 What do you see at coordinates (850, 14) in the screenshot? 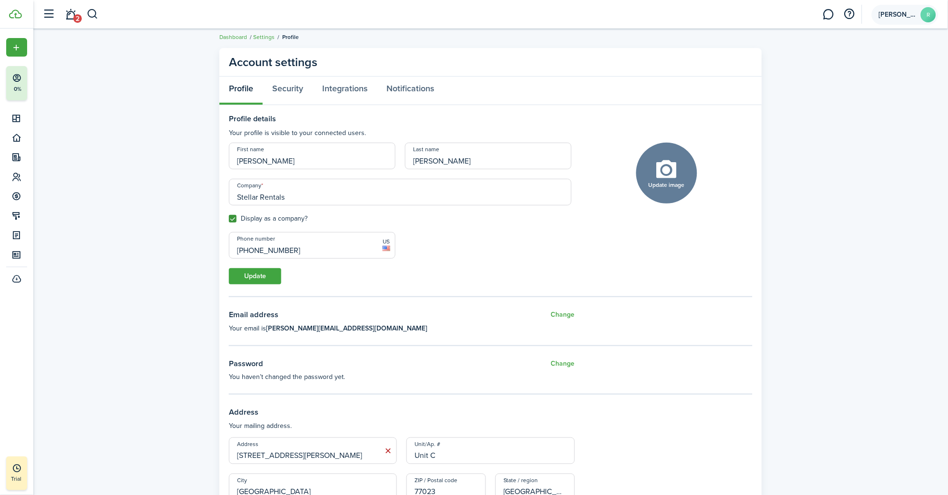
I see `button: Open resource center` at bounding box center [850, 14].